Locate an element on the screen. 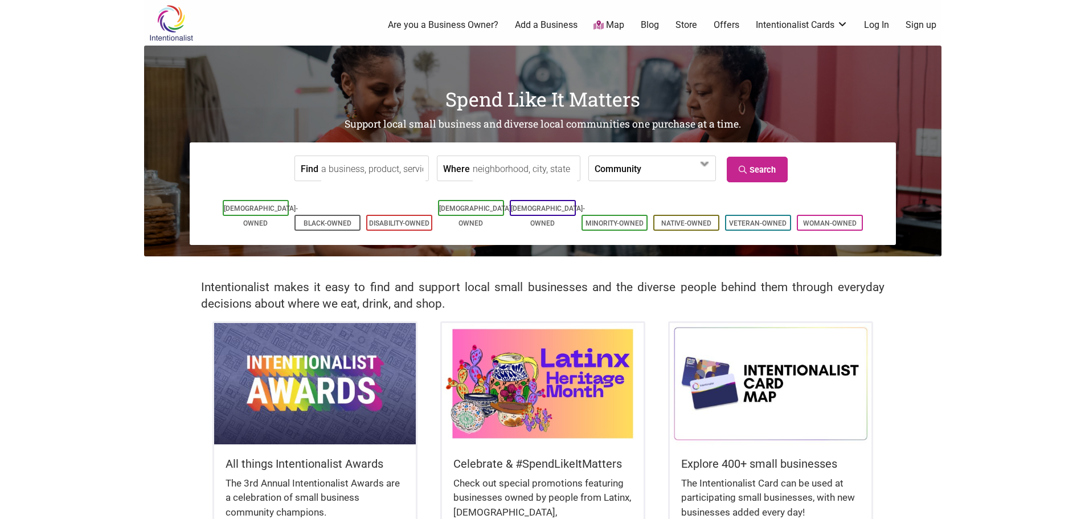 This screenshot has width=1085, height=519. input: a business, product, service is located at coordinates (373, 169).